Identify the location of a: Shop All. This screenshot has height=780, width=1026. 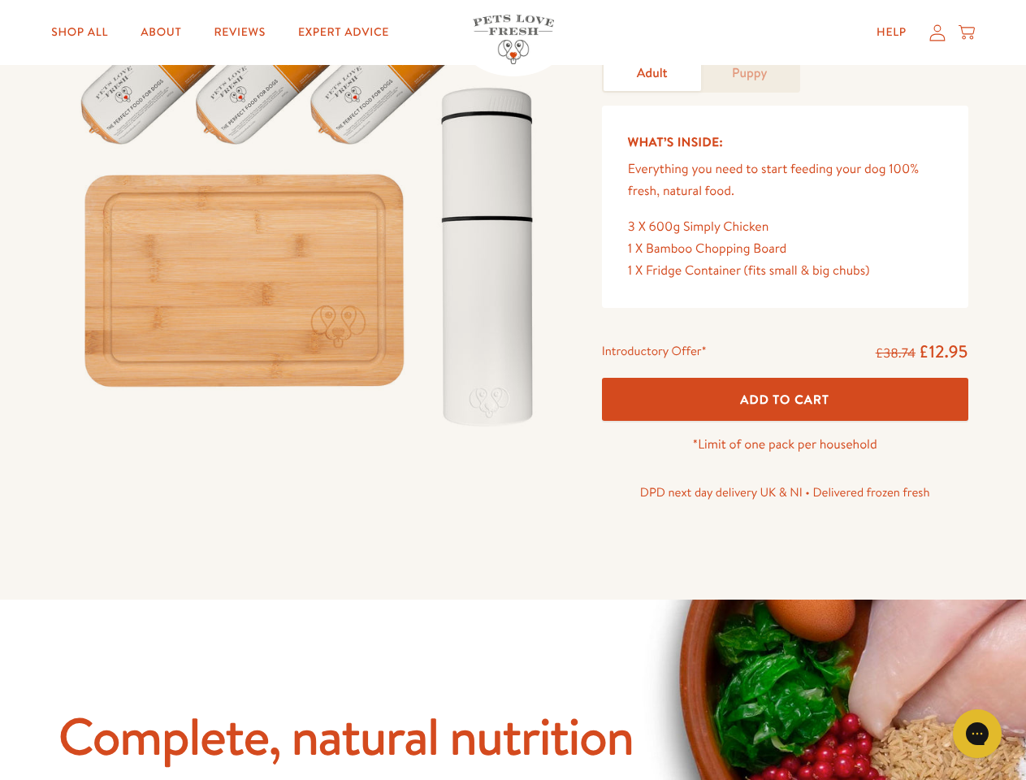
(80, 32).